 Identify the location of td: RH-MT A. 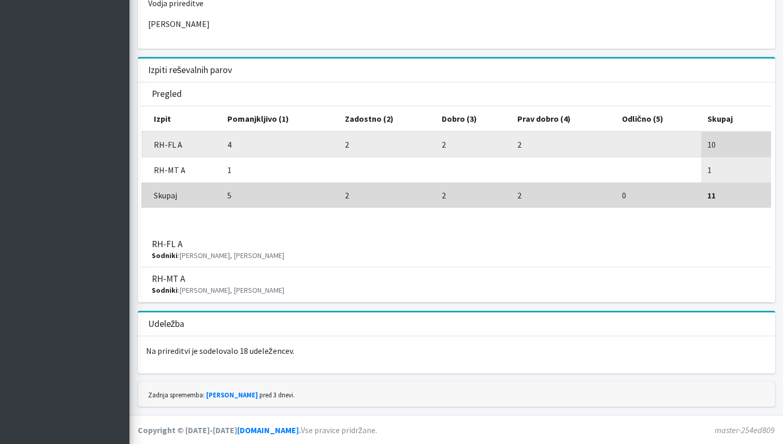
(181, 170).